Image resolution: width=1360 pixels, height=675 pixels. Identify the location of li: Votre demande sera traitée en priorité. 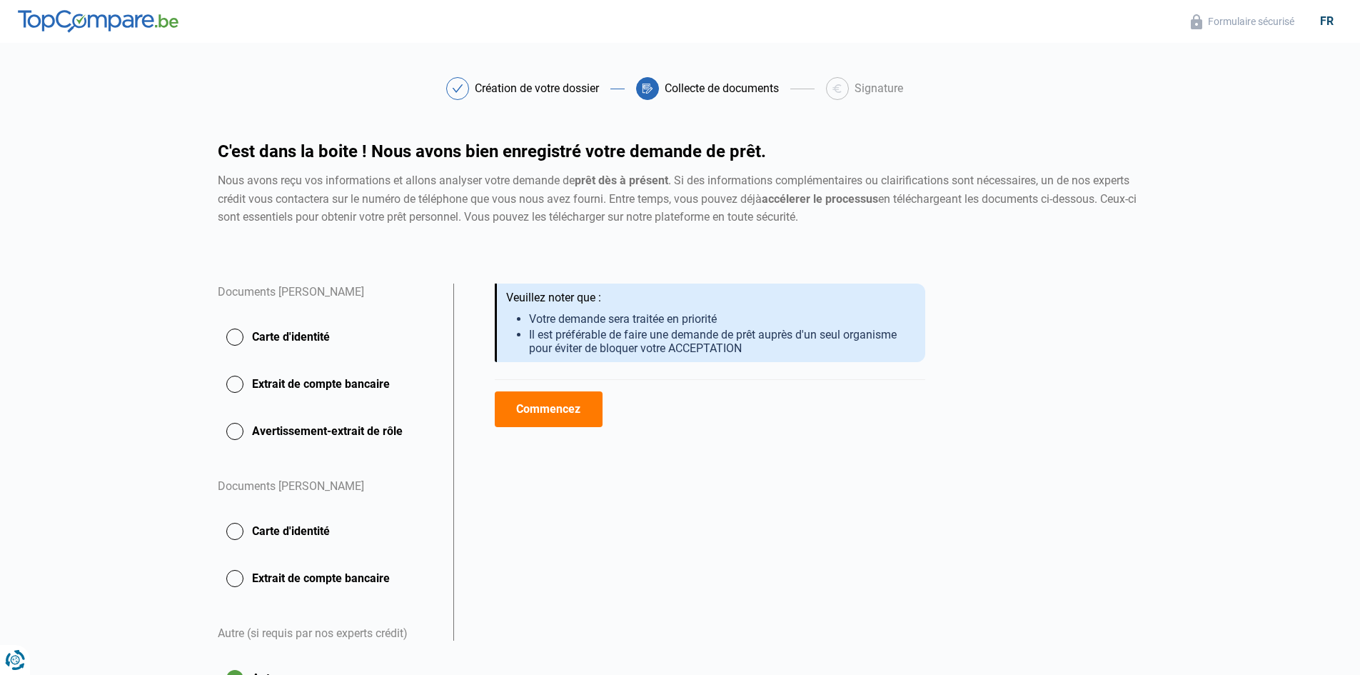
(721, 318).